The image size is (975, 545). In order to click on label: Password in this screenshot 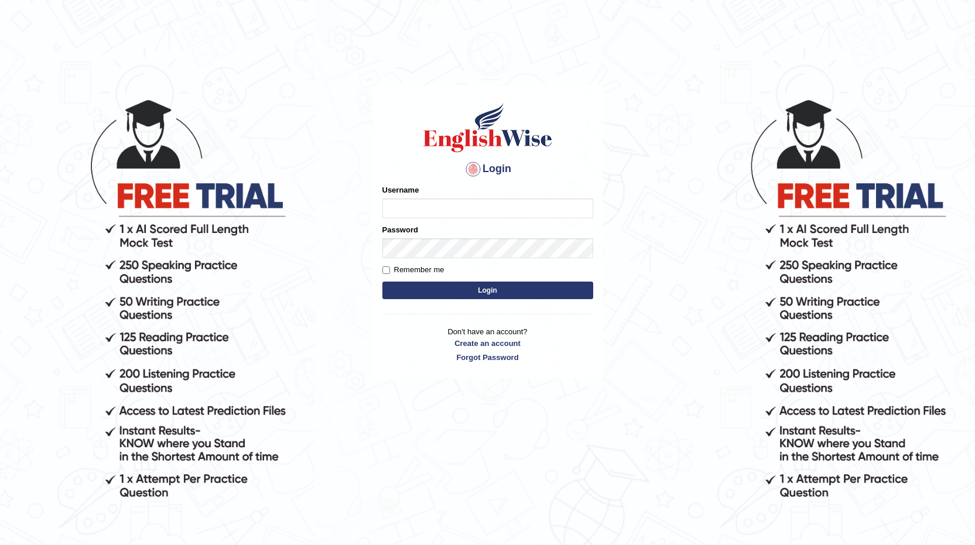, I will do `click(400, 230)`.